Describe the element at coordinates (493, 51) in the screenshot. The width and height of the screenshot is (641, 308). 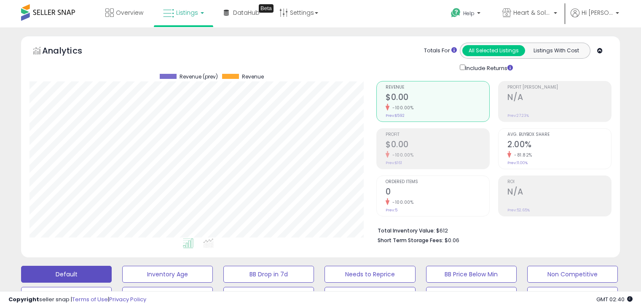
I see `button: All Selected Listings` at that location.